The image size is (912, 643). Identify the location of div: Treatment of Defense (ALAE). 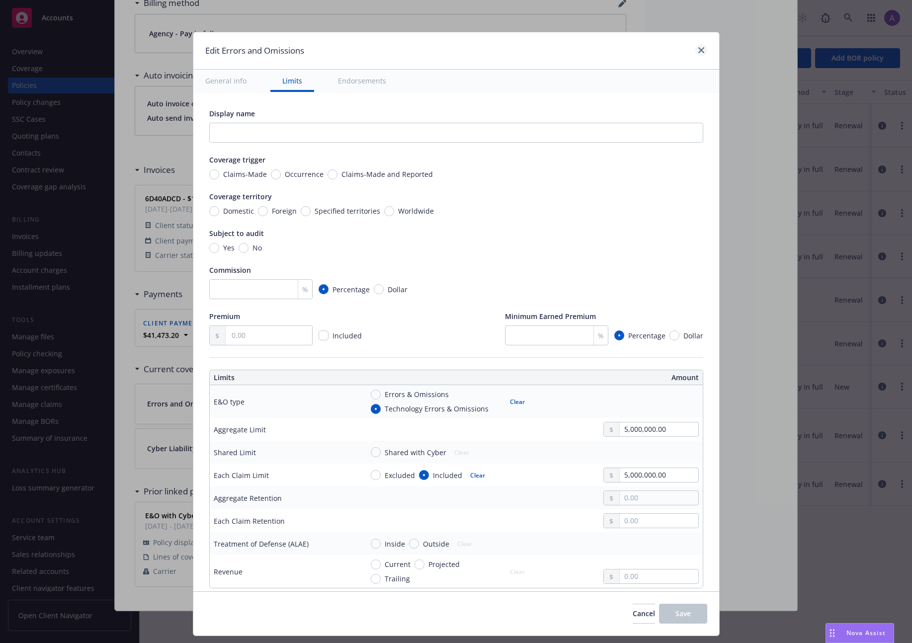
(261, 544).